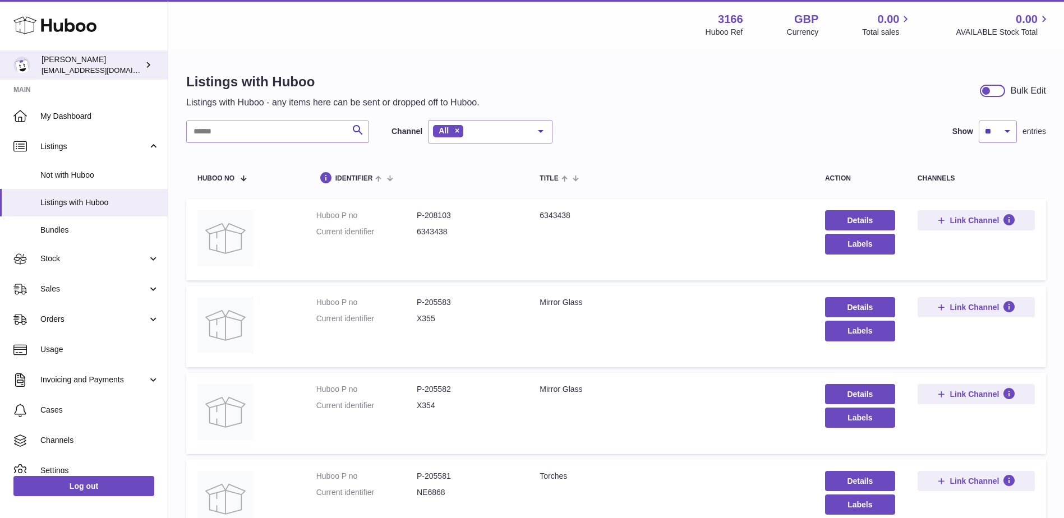  Describe the element at coordinates (94, 289) in the screenshot. I see `span: Sales` at that location.